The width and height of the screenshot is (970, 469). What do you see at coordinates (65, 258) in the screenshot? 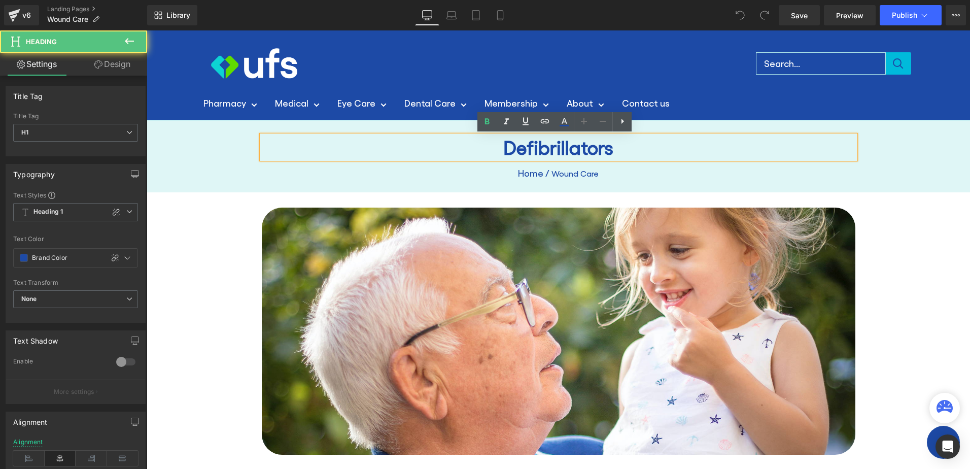
I see `input: Color` at bounding box center [65, 258].